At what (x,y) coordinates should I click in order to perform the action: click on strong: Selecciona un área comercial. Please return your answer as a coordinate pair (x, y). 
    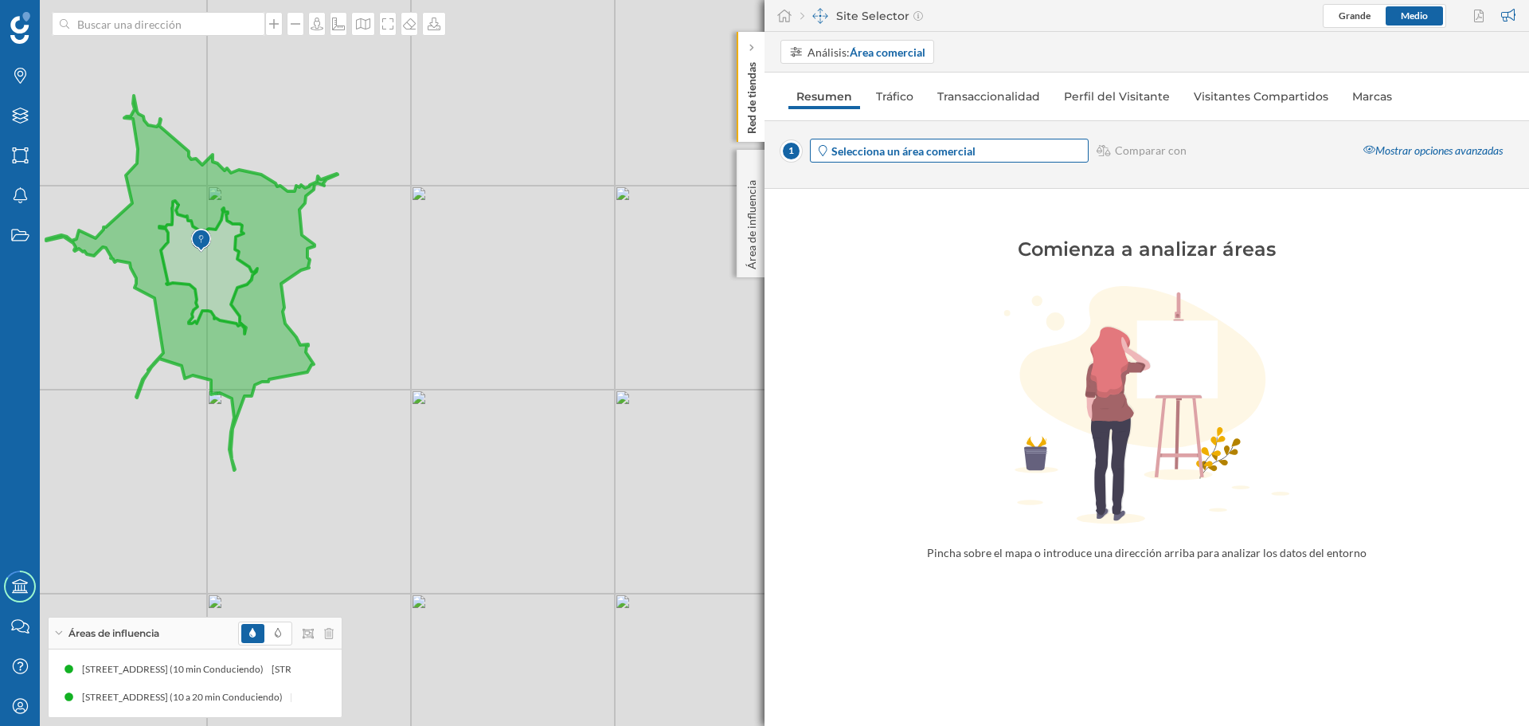
    Looking at the image, I should click on (903, 151).